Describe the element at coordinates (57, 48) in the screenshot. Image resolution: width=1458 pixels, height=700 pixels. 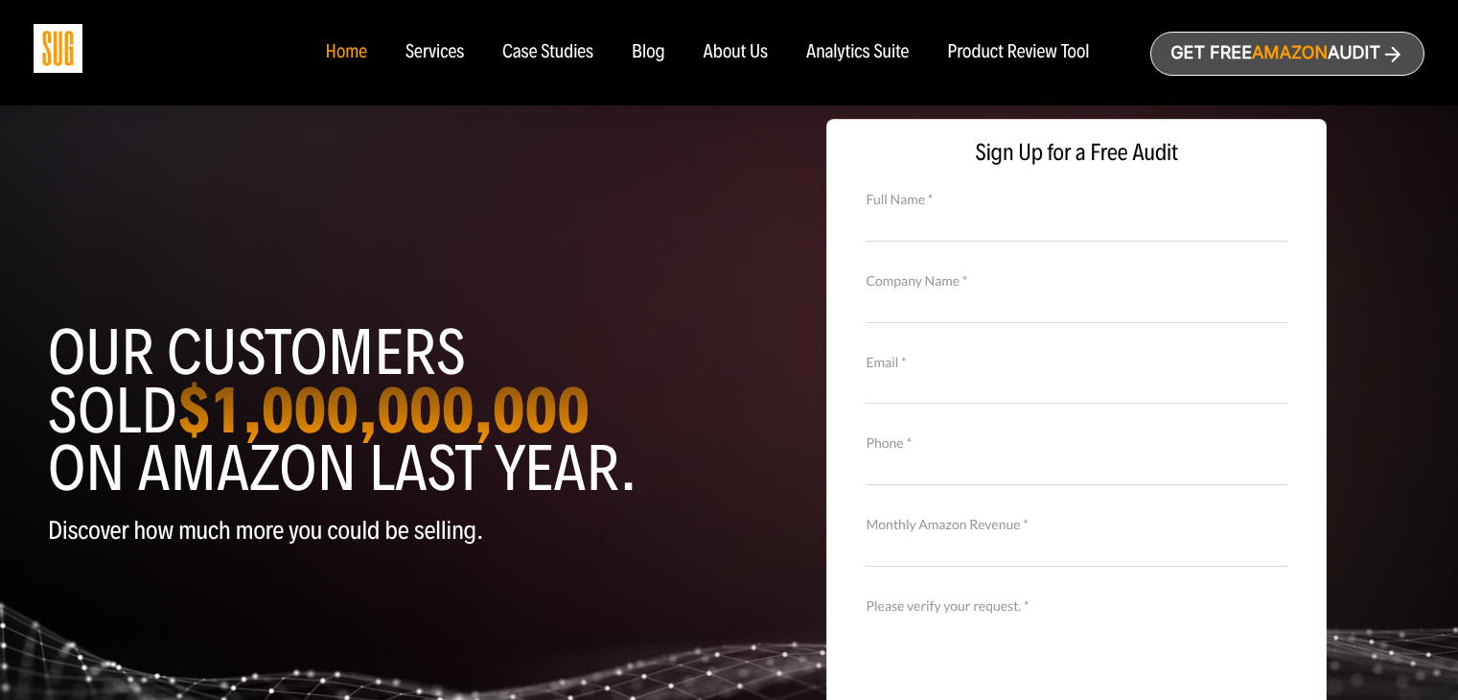
I see `img: Sug` at that location.